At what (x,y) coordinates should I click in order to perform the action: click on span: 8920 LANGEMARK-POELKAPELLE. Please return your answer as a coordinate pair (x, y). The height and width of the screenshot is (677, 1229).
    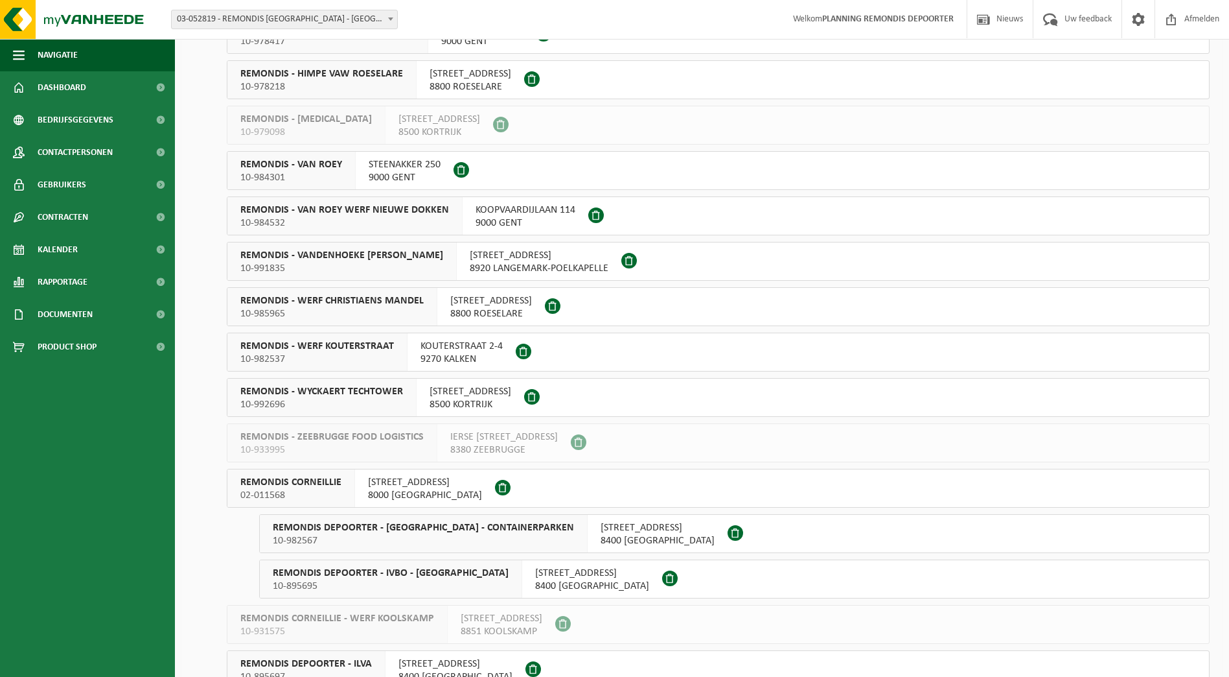
    Looking at the image, I should click on (539, 268).